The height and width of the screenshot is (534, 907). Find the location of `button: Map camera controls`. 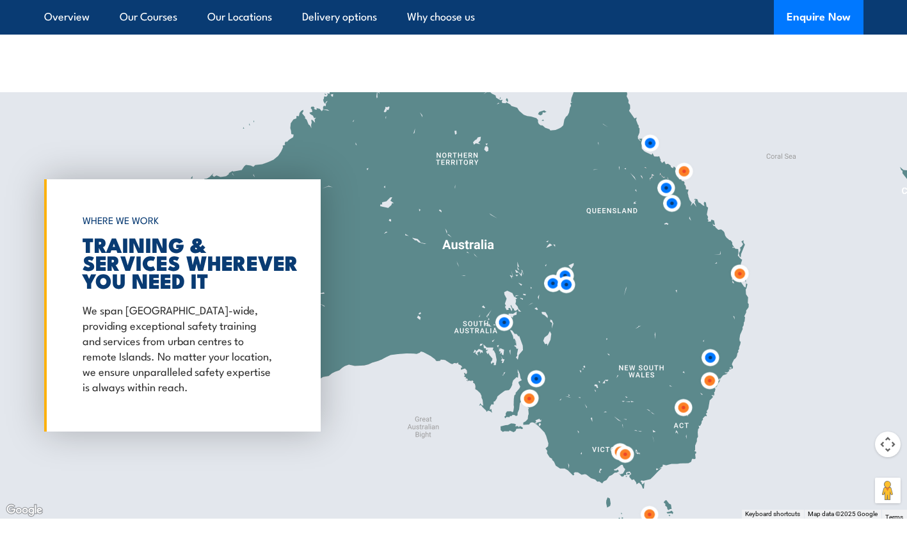

button: Map camera controls is located at coordinates (888, 444).